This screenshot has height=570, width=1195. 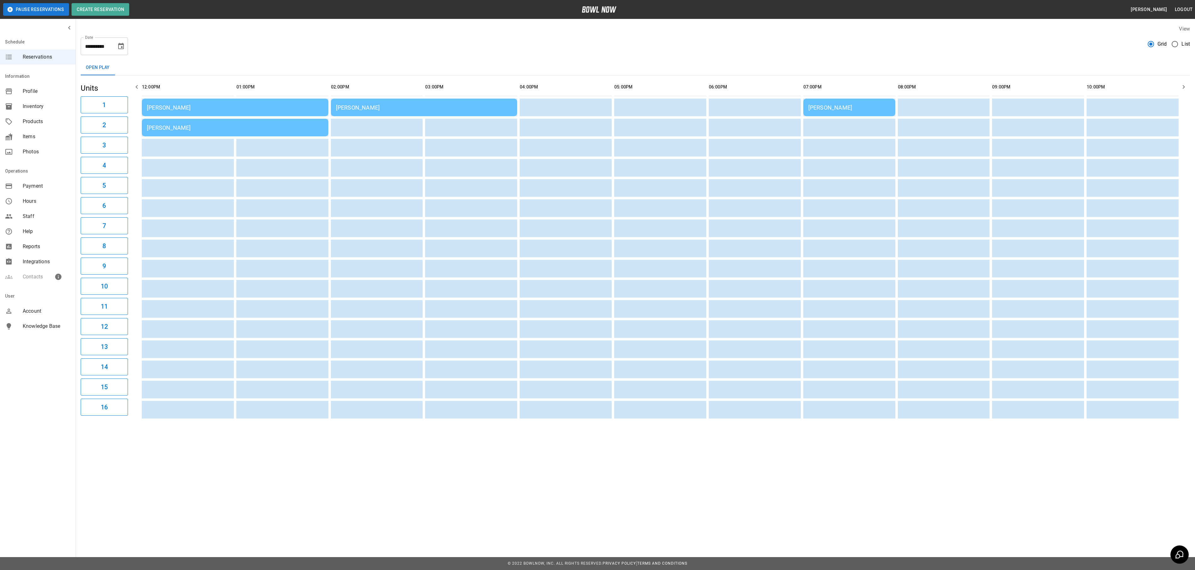 What do you see at coordinates (47, 262) in the screenshot?
I see `span: Integrations` at bounding box center [47, 262].